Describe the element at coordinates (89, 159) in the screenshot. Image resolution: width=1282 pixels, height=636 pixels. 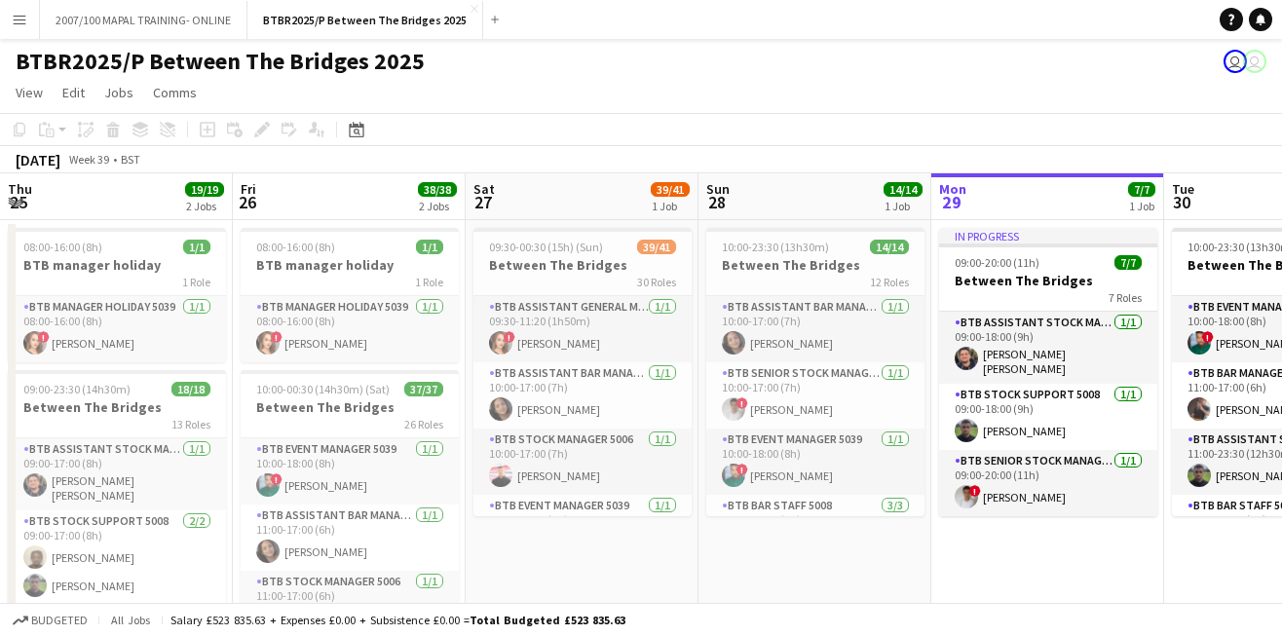
I see `span: Week 39` at that location.